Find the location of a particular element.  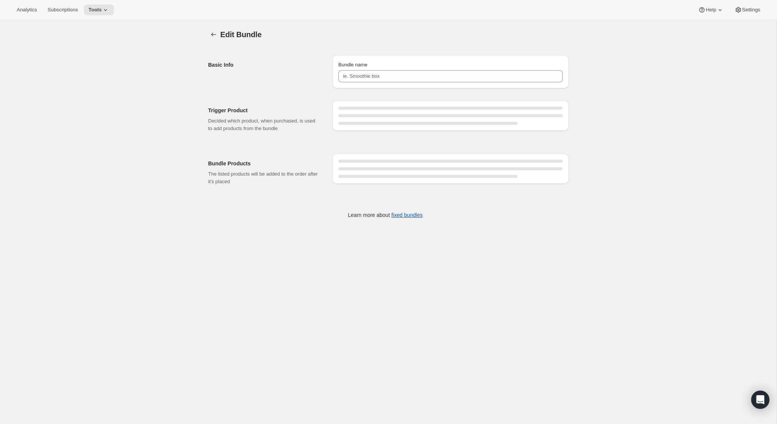

p: The listed products will be added to the order after it's placed is located at coordinates (264, 178).